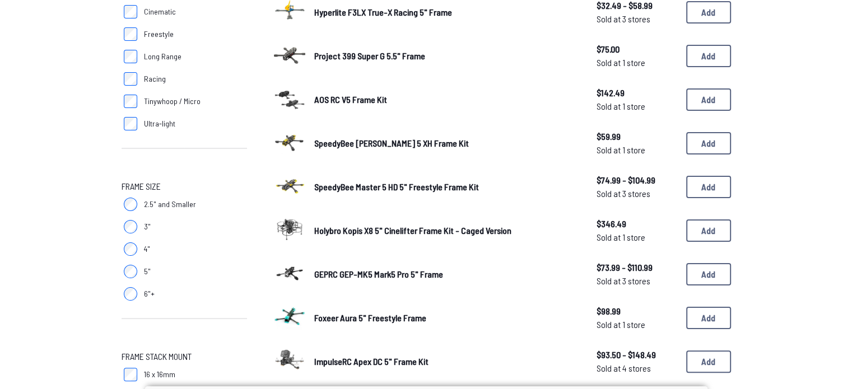  I want to click on input: Cinematic, so click(130, 12).